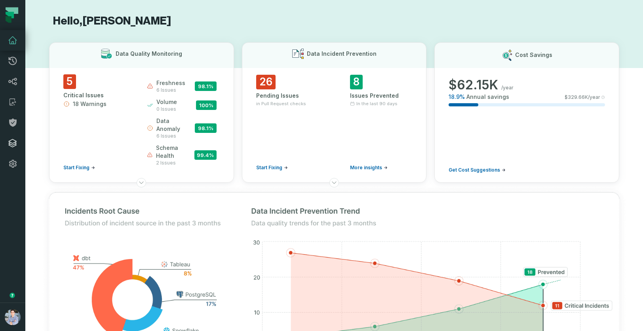 This screenshot has width=643, height=331. Describe the element at coordinates (381, 96) in the screenshot. I see `div: Issues Prevented` at that location.